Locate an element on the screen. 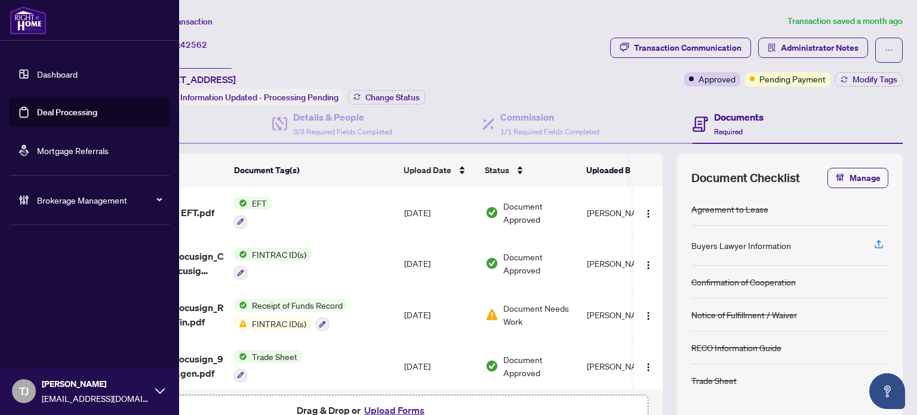 Image resolution: width=917 pixels, height=415 pixels. span: View Transaction is located at coordinates (180, 21).